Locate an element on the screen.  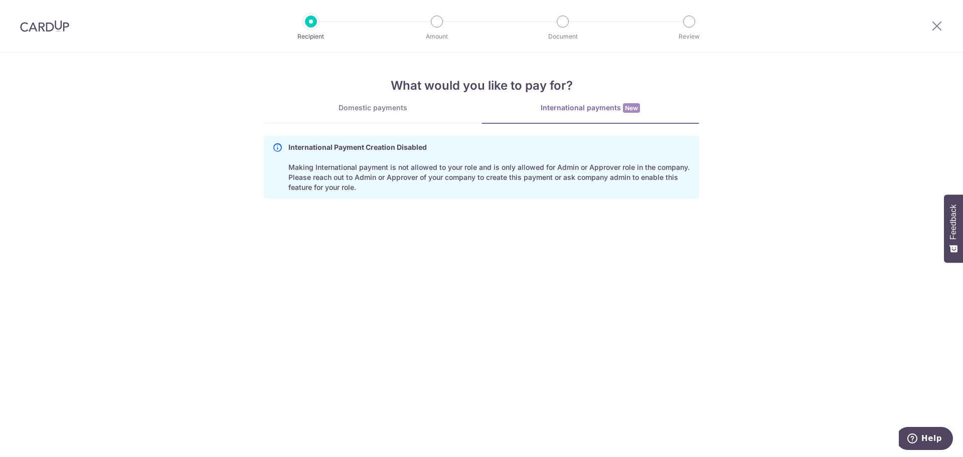
p: Making International payment is not allowed to your role and is only allowed for Admin or Approve... is located at coordinates (489, 167).